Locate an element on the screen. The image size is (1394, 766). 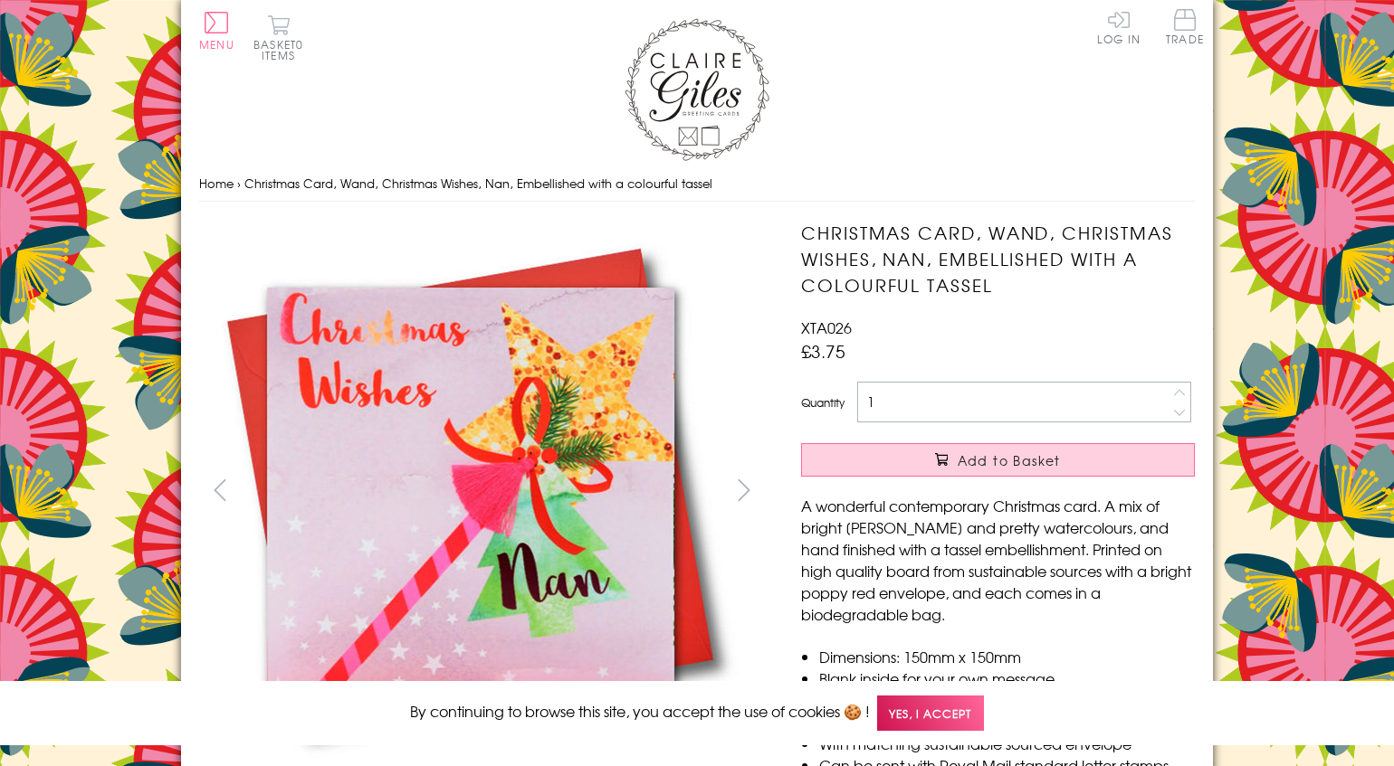
span: Yes, I accept is located at coordinates (930, 713).